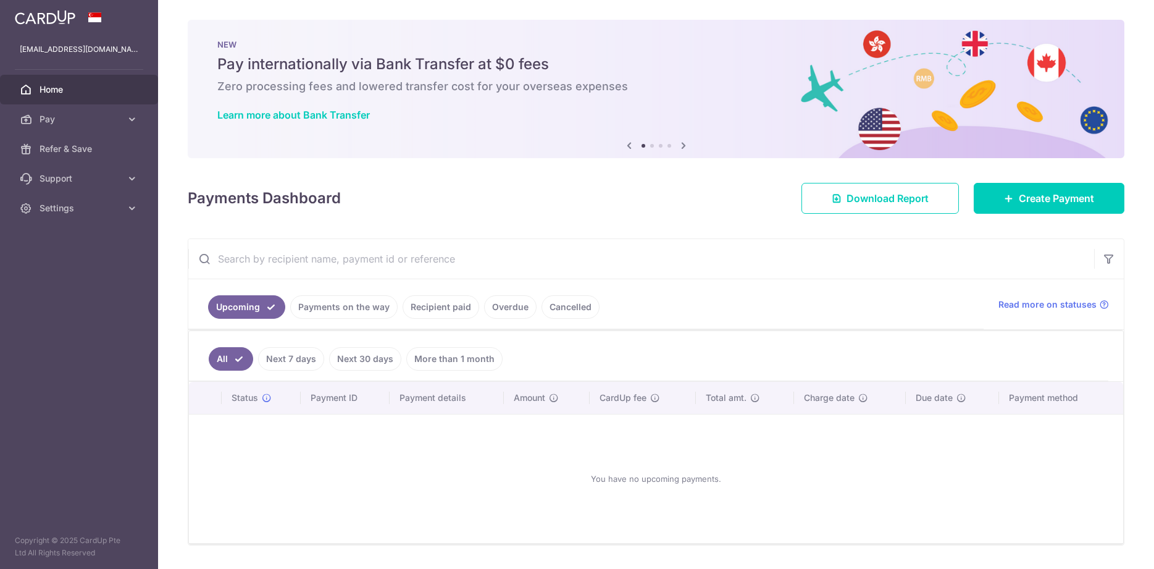  What do you see at coordinates (656, 89) in the screenshot?
I see `img: Bank transfer banner` at bounding box center [656, 89].